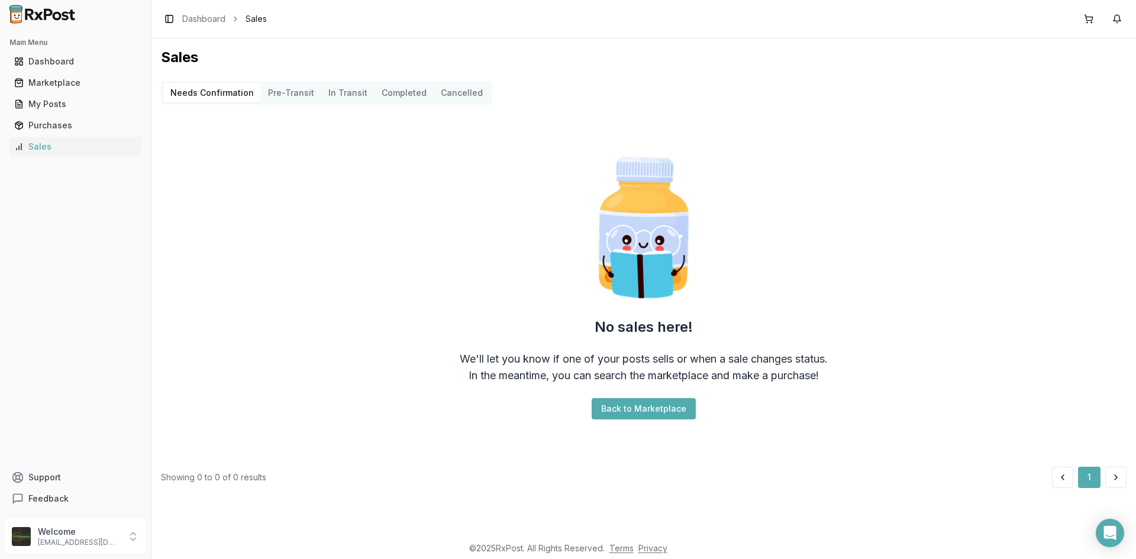 Image resolution: width=1136 pixels, height=559 pixels. I want to click on button: Sales, so click(75, 147).